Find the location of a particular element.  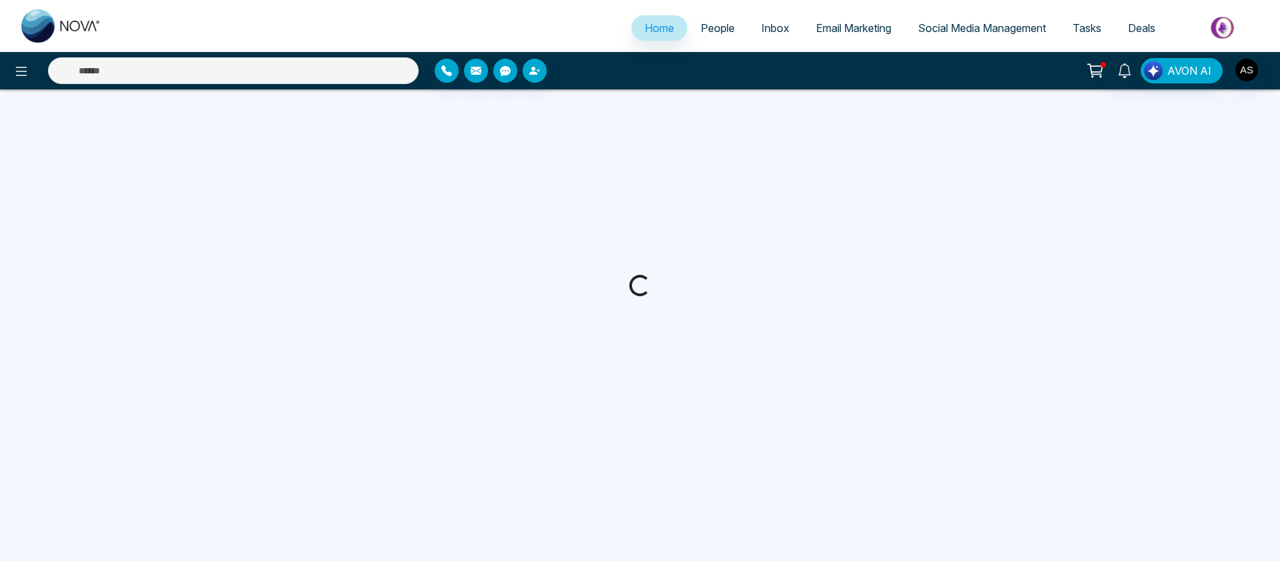

a: Deals is located at coordinates (1142, 28).